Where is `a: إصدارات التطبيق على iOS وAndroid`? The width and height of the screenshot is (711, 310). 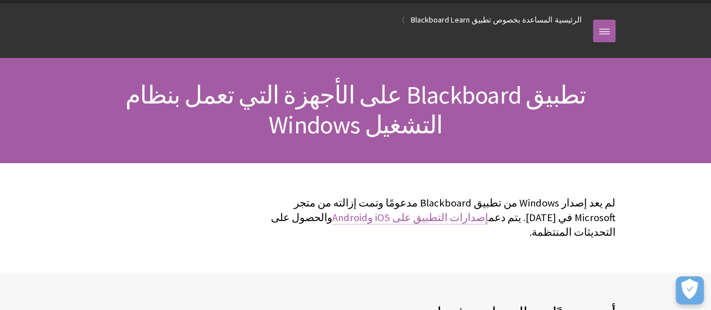 a: إصدارات التطبيق على iOS وAndroid is located at coordinates (410, 218).